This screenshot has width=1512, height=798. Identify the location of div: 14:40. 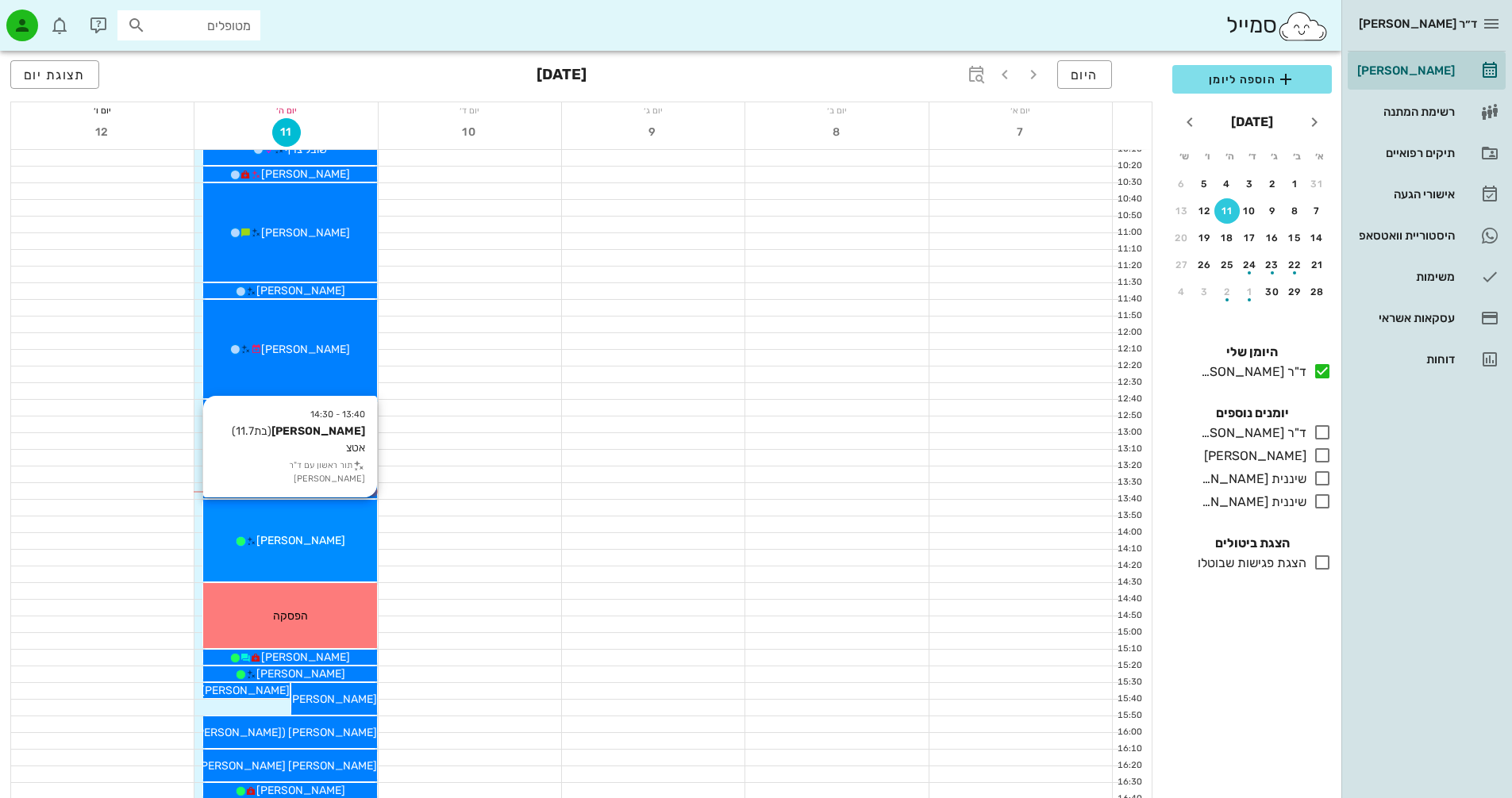
(1128, 599).